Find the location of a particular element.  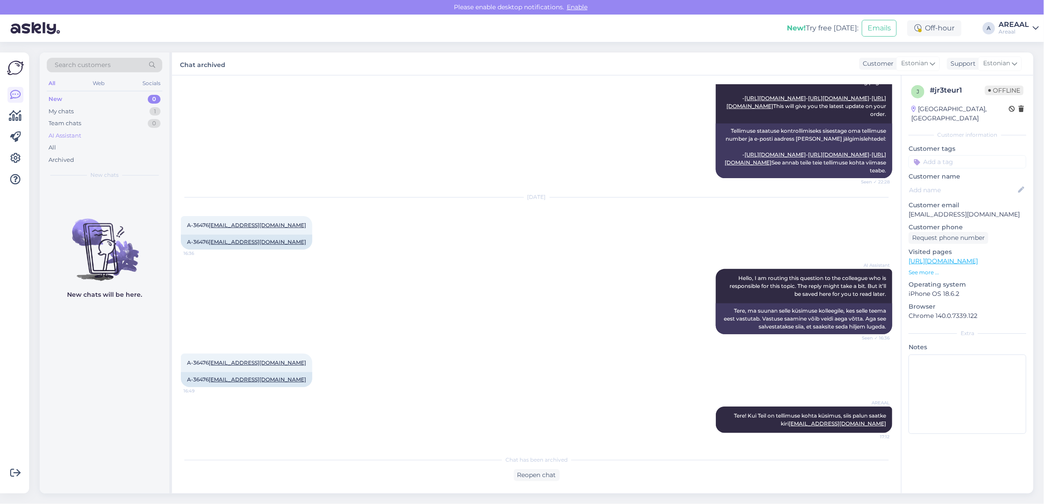

div: Tere, ma suunan selle küsimuse kolleegile, kes selle teema eest vastutab. Vastuse saamine võib ve... is located at coordinates (804, 319).